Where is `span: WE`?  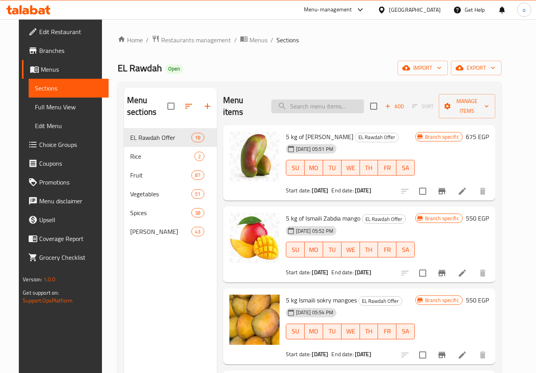 span: WE is located at coordinates (350, 250).